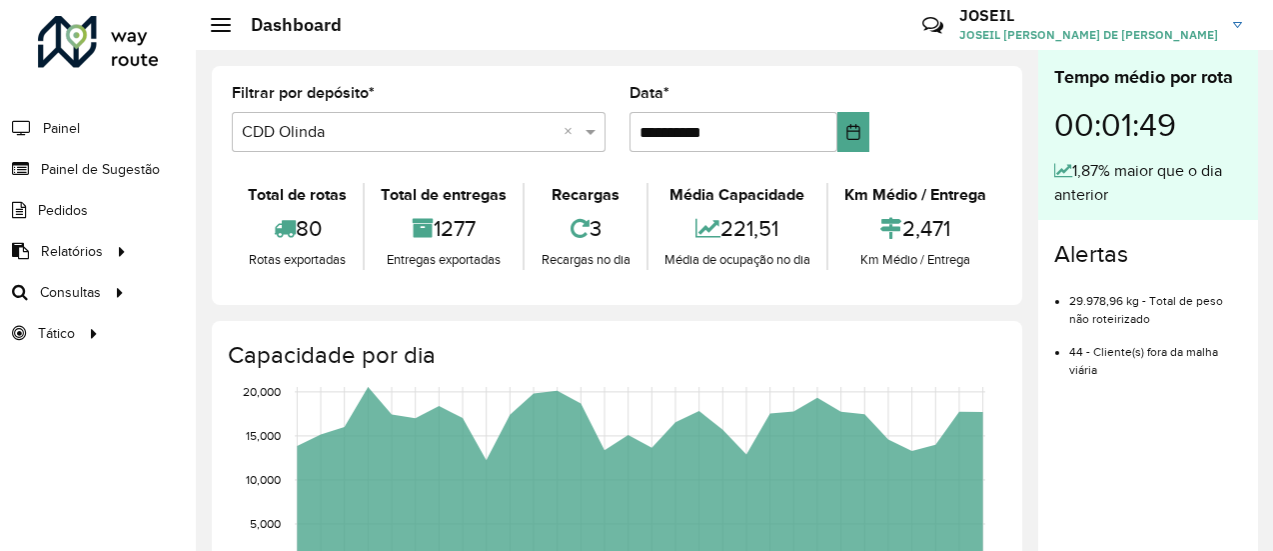 The image size is (1273, 551). Describe the element at coordinates (585, 260) in the screenshot. I see `div: Recargas no dia` at that location.